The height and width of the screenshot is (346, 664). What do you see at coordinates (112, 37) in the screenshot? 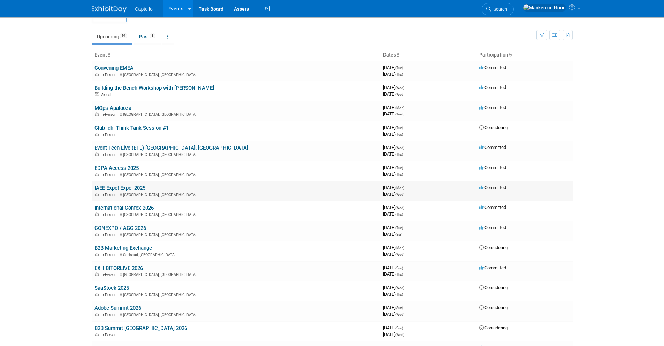
I see `a: Upcoming19` at bounding box center [112, 37].